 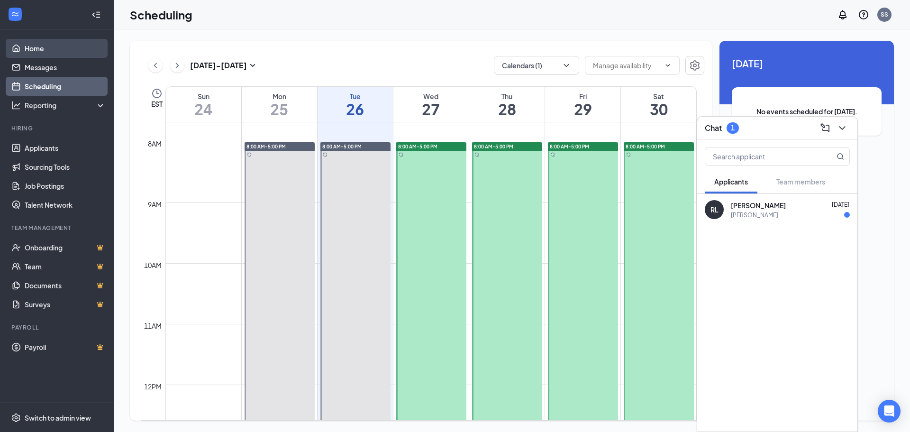 I want to click on h1: 29, so click(x=582, y=109).